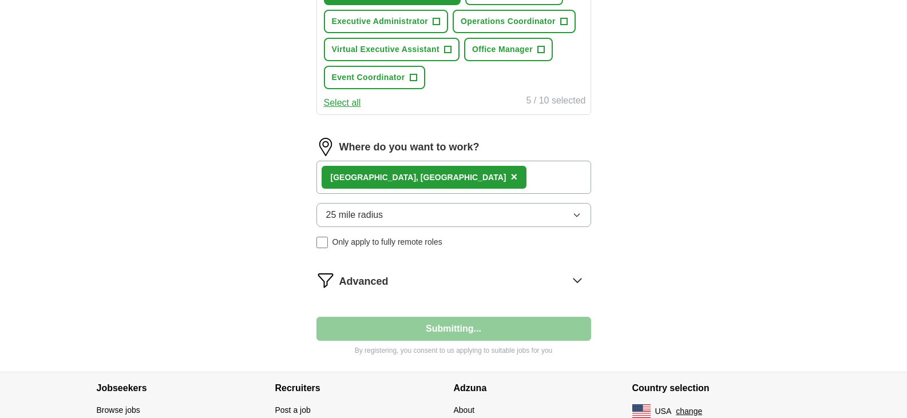 Image resolution: width=907 pixels, height=418 pixels. I want to click on button: Virtual Executive Assistant, so click(391, 49).